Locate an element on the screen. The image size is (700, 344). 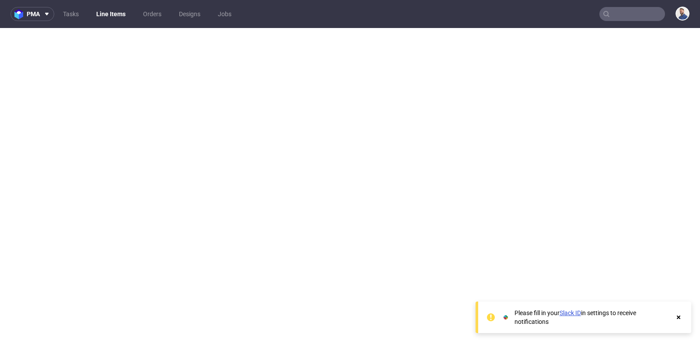
button: pma is located at coordinates (32, 14).